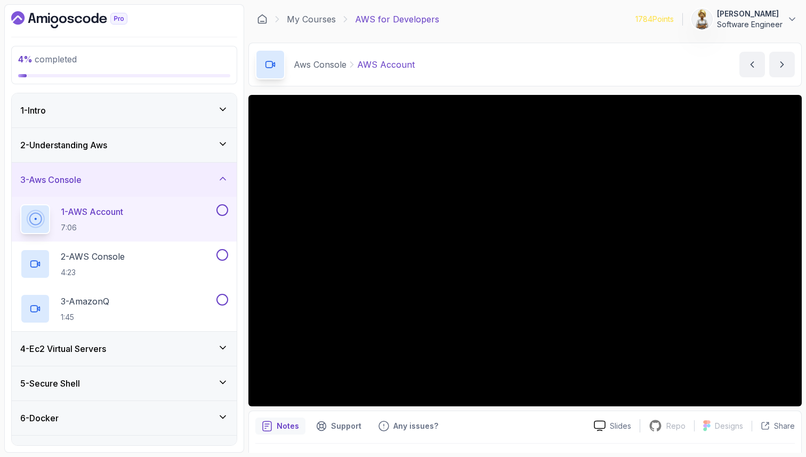 Image resolution: width=806 pixels, height=457 pixels. Describe the element at coordinates (124, 309) in the screenshot. I see `button: 3-AmazonQ1:45` at that location.